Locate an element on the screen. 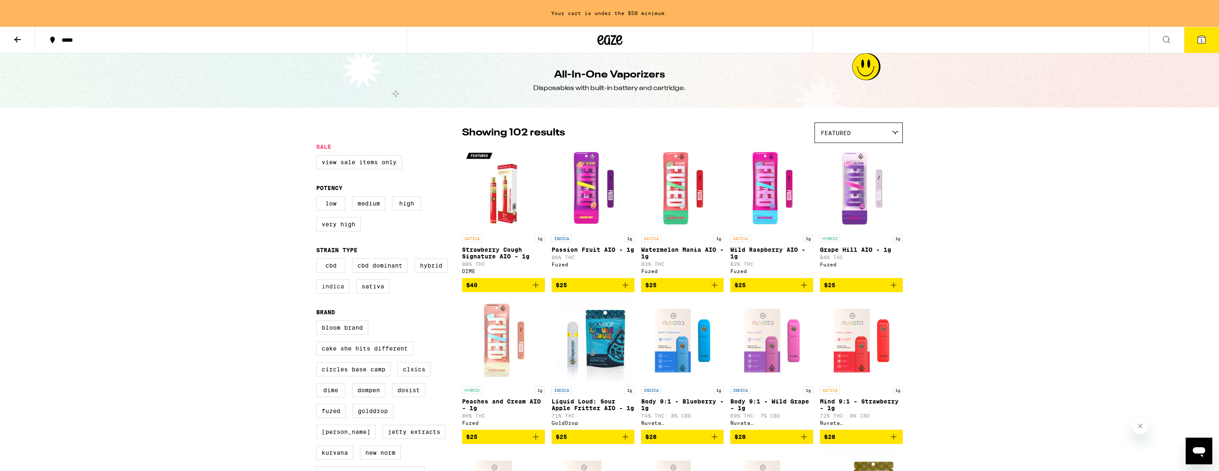  span: 1 is located at coordinates (1202, 40).